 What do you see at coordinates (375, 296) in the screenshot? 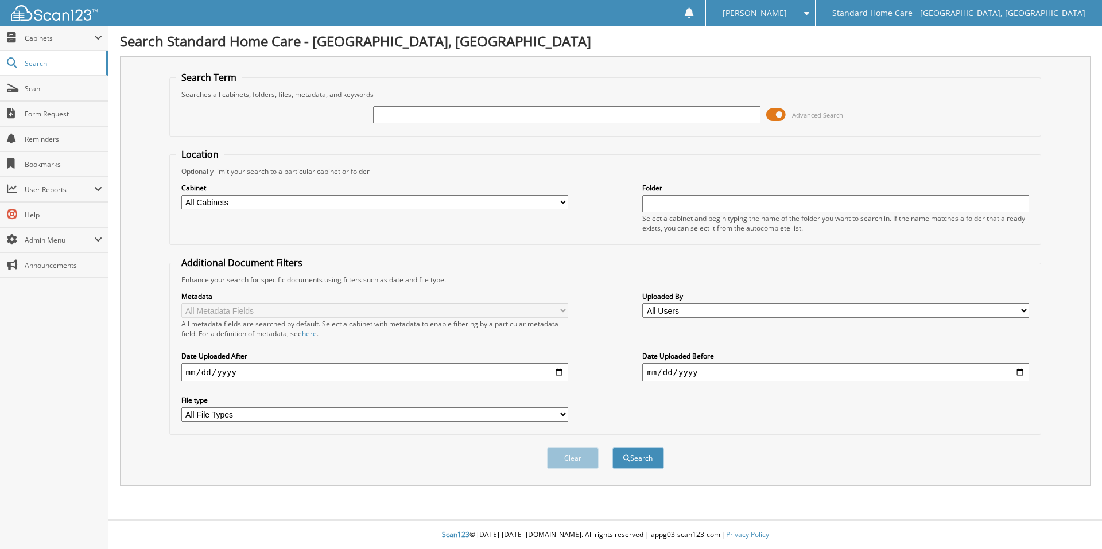
I see `label: Metadata` at bounding box center [375, 296].